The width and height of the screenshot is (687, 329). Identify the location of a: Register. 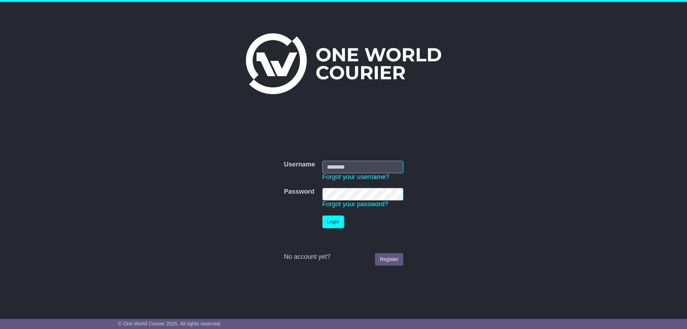
(389, 259).